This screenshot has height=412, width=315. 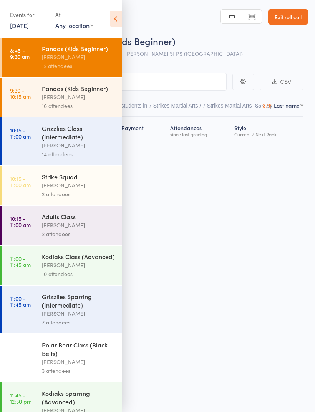 I want to click on div: Any location, so click(x=74, y=25).